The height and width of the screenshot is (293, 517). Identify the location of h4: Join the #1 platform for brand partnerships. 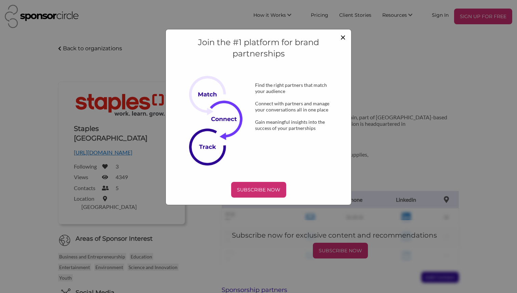
(258, 48).